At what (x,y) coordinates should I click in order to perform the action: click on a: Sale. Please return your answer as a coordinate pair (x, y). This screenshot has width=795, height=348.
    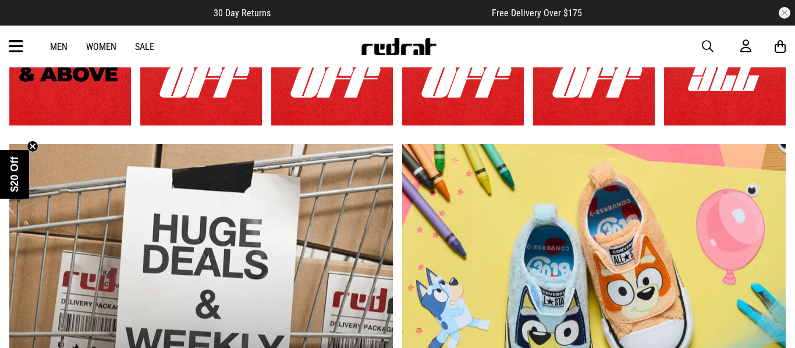
    Looking at the image, I should click on (144, 47).